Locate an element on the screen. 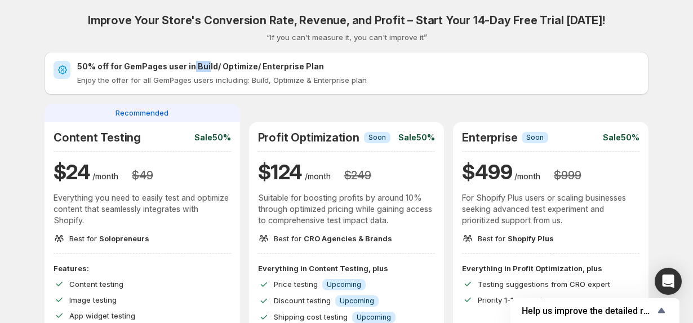 The width and height of the screenshot is (693, 323). p: Features: is located at coordinates (142, 268).